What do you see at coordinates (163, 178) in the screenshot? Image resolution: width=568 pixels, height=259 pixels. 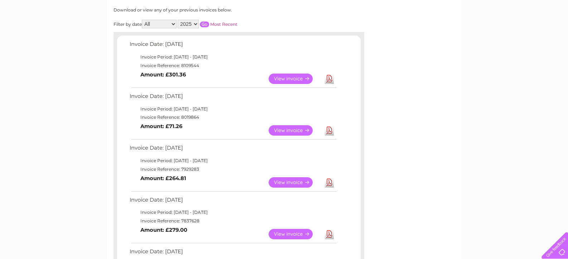 I see `b: Amount: £264.81` at bounding box center [163, 178].